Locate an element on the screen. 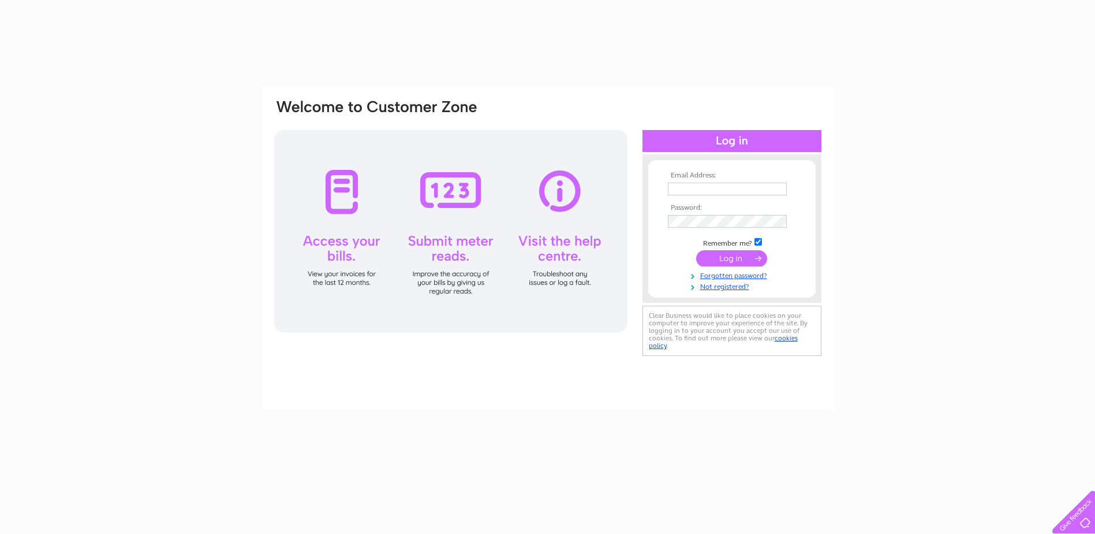 The image size is (1095, 534). div: Clear Business would like to place cookies on your computer to improve your experience of the sit... is located at coordinates (732, 330).